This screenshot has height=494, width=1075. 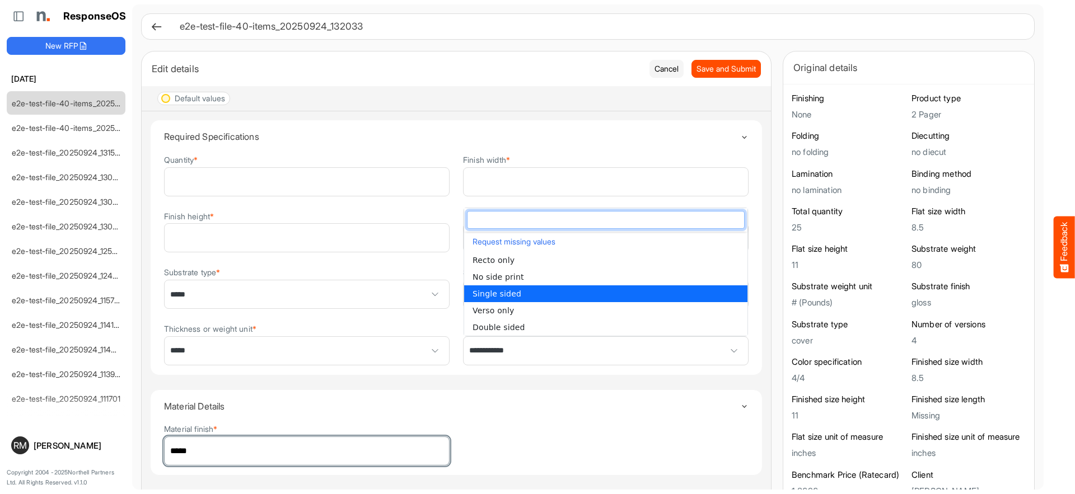 What do you see at coordinates (849, 475) in the screenshot?
I see `h6: Benchmark Price (Ratecard)` at bounding box center [849, 475].